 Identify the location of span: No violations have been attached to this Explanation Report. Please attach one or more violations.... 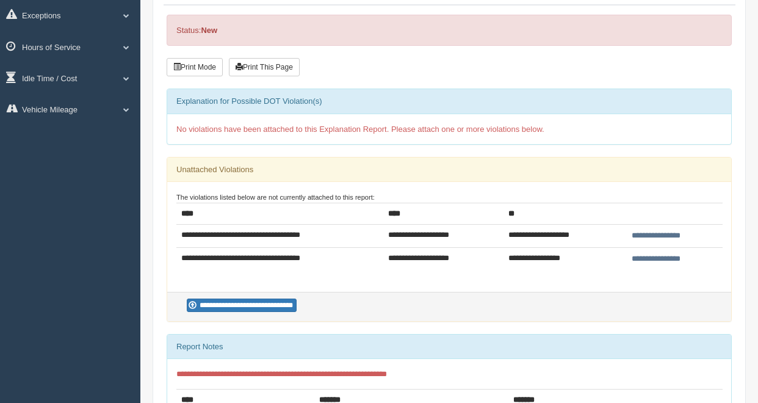
(360, 129).